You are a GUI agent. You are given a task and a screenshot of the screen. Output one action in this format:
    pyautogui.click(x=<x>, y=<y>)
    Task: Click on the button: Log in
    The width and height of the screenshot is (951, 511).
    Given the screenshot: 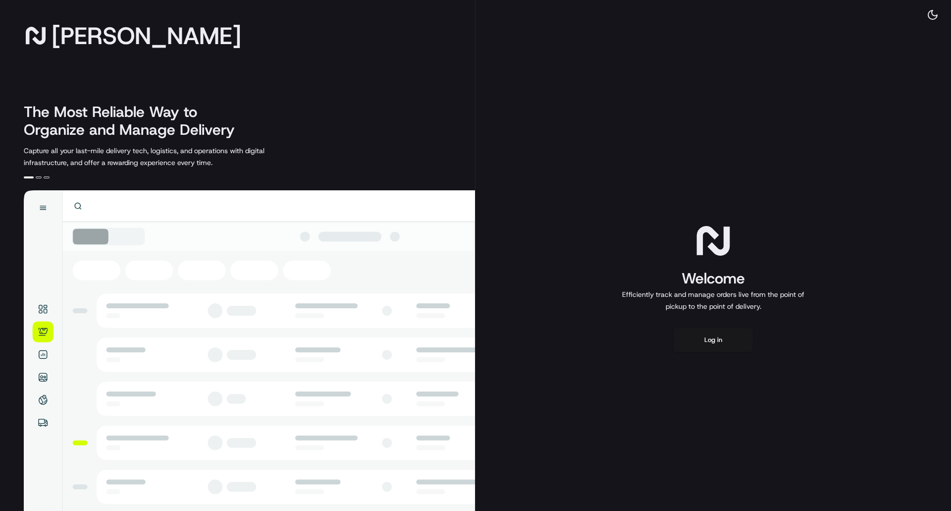 What is the action you would take?
    pyautogui.click(x=713, y=340)
    